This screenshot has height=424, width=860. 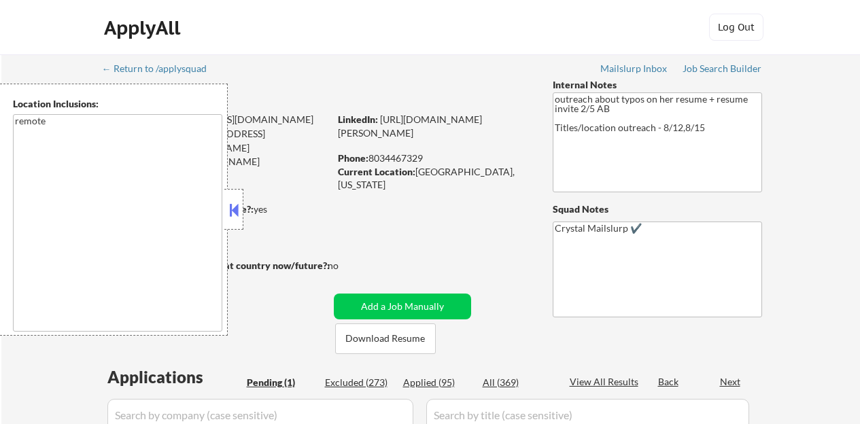 What do you see at coordinates (606, 382) in the screenshot?
I see `div: View All Results` at bounding box center [606, 382].